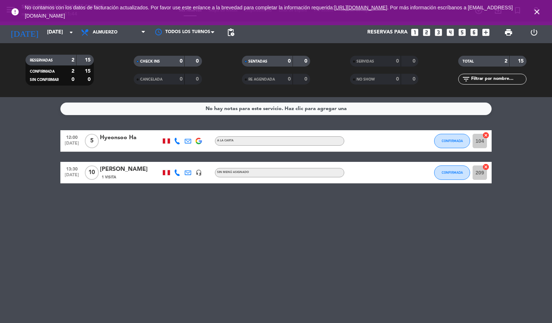  What do you see at coordinates (427, 32) in the screenshot?
I see `i: looks_two` at bounding box center [427, 32].